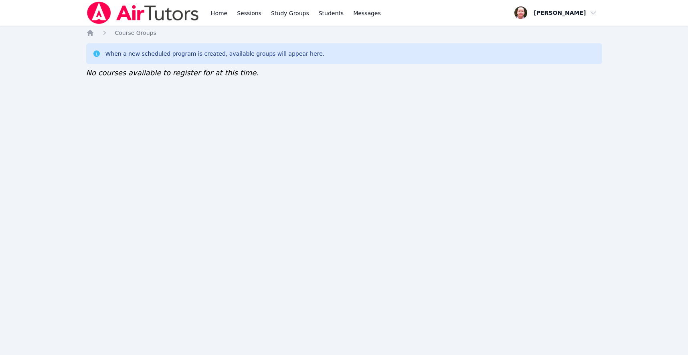 The image size is (688, 355). Describe the element at coordinates (136, 33) in the screenshot. I see `span: Course Groups` at that location.